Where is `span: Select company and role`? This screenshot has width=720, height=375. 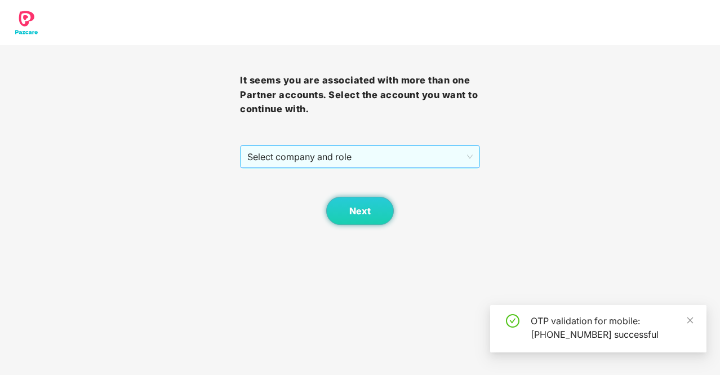 span: Select company and role is located at coordinates (360, 157).